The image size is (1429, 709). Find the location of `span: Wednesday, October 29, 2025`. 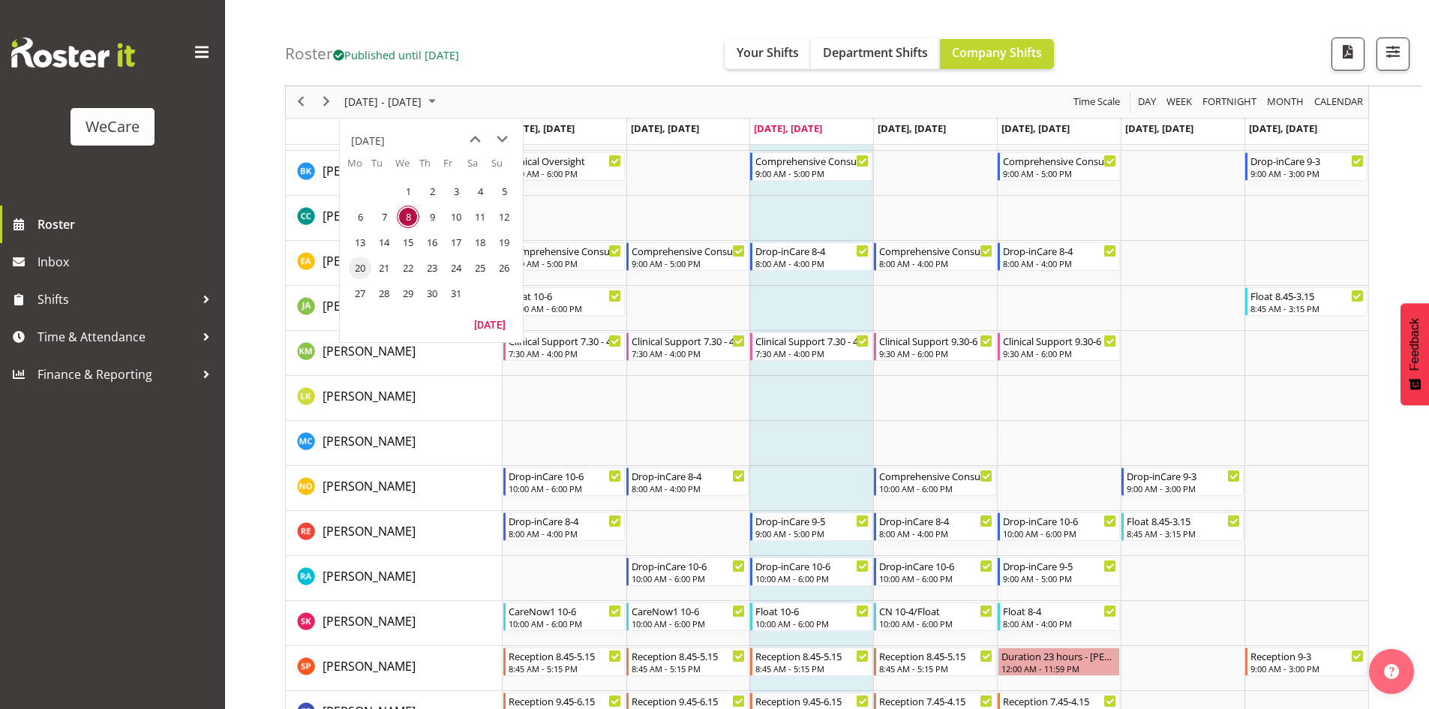

span: Wednesday, October 29, 2025 is located at coordinates (408, 293).